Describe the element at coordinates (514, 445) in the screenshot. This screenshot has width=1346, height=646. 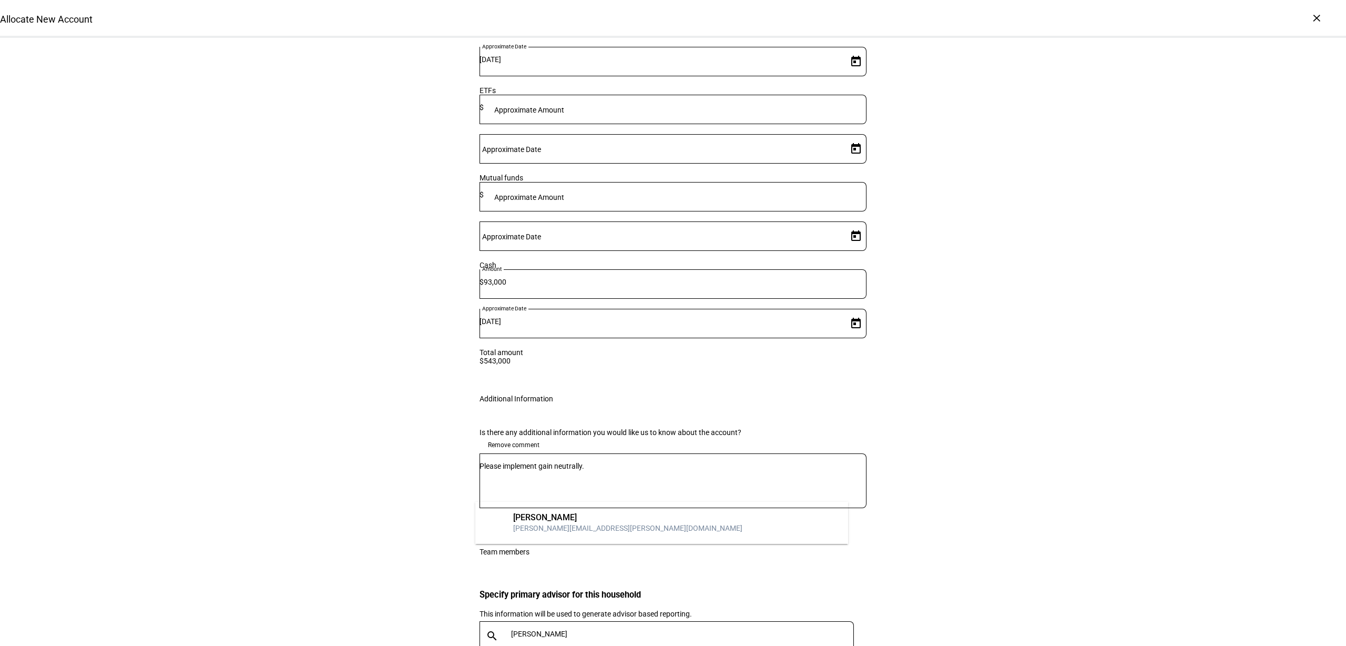
I see `span: Remove comment` at that location.